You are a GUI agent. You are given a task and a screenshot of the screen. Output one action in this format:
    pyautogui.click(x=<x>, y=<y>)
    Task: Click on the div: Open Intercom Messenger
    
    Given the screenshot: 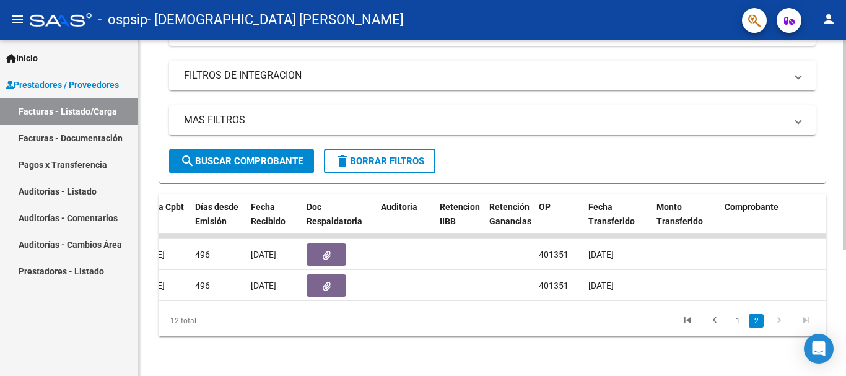 What is the action you would take?
    pyautogui.click(x=818, y=349)
    